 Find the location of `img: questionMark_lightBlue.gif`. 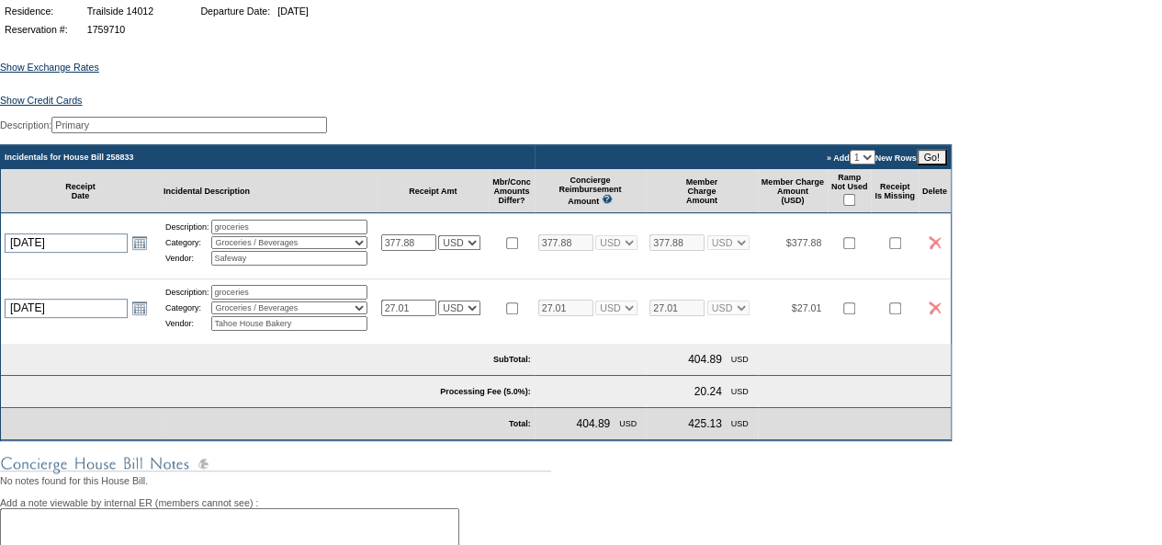

img: questionMark_lightBlue.gif is located at coordinates (607, 198).